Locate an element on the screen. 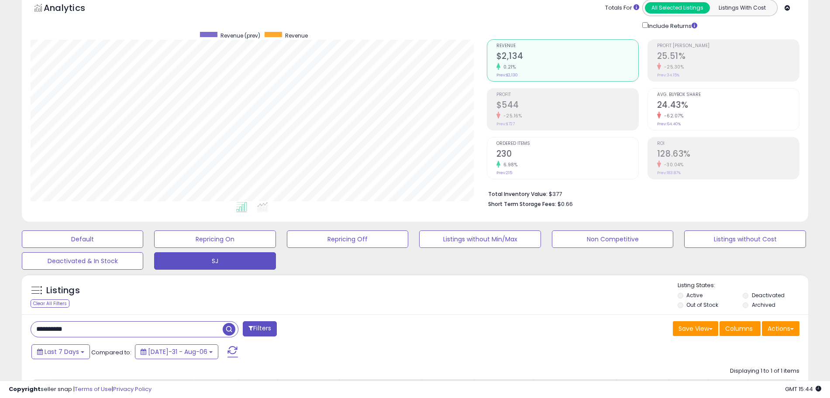 The height and width of the screenshot is (398, 830). small: Prev: 34.15% is located at coordinates (668, 75).